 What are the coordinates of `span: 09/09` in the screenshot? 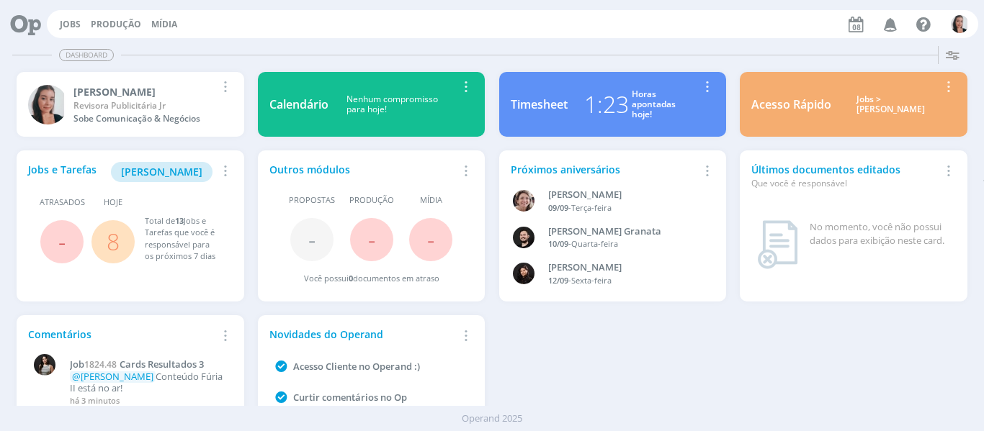 It's located at (558, 207).